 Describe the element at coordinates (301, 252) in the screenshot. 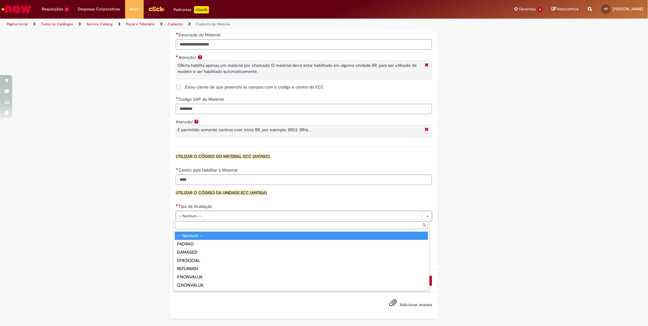

I see `div: DAMAGED` at that location.